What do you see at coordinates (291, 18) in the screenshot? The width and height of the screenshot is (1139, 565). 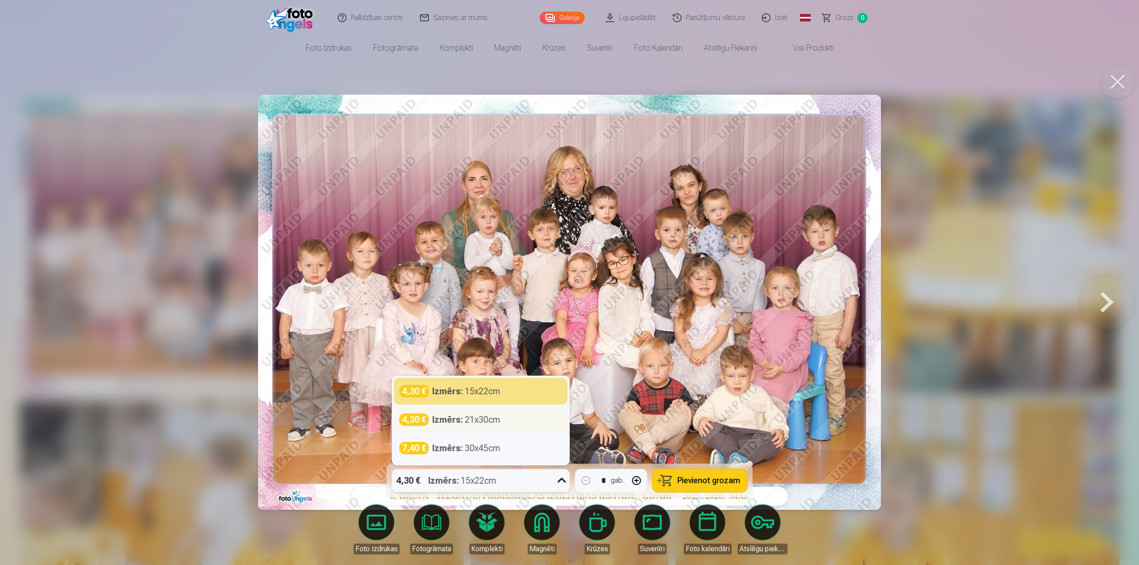 I see `img: /fa1` at bounding box center [291, 18].